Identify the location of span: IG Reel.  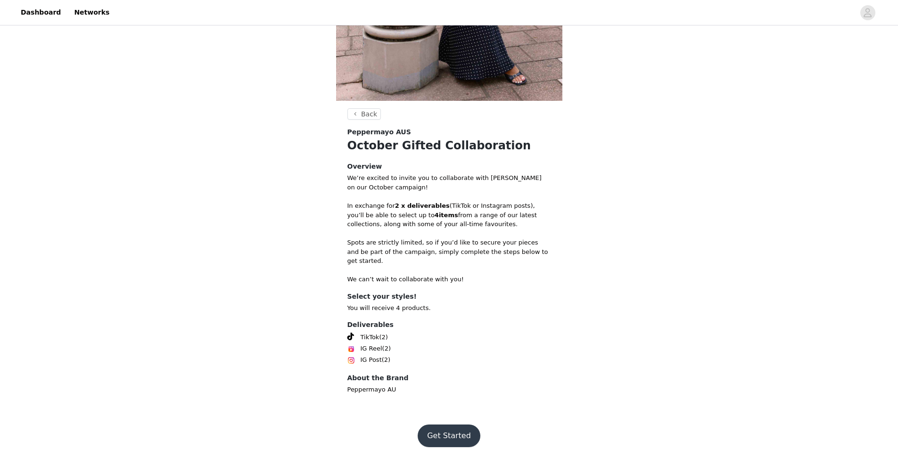
(371, 349).